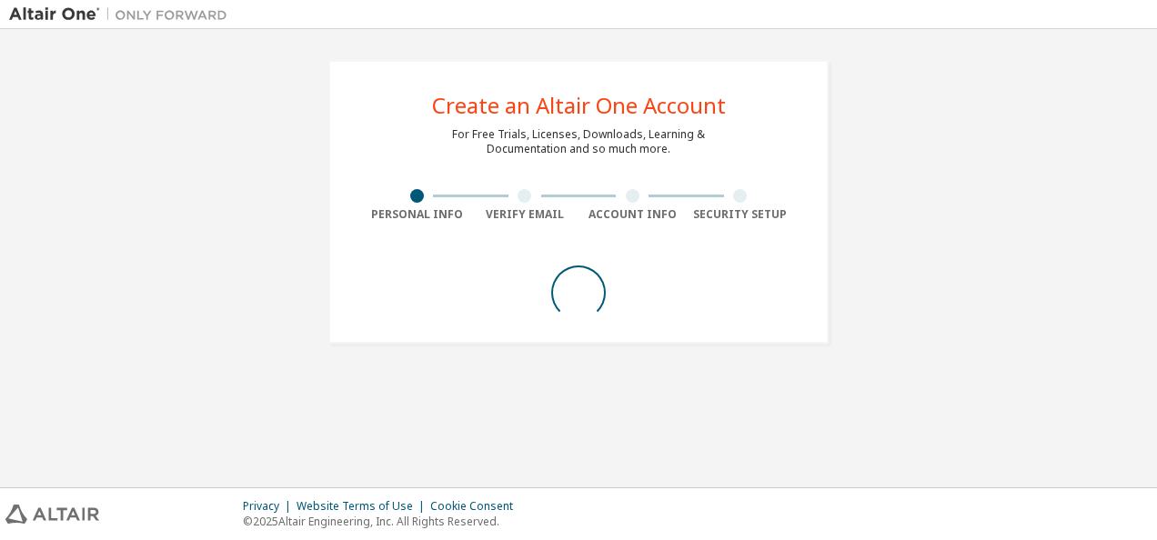 The width and height of the screenshot is (1157, 540). I want to click on div: Privacy, so click(269, 507).